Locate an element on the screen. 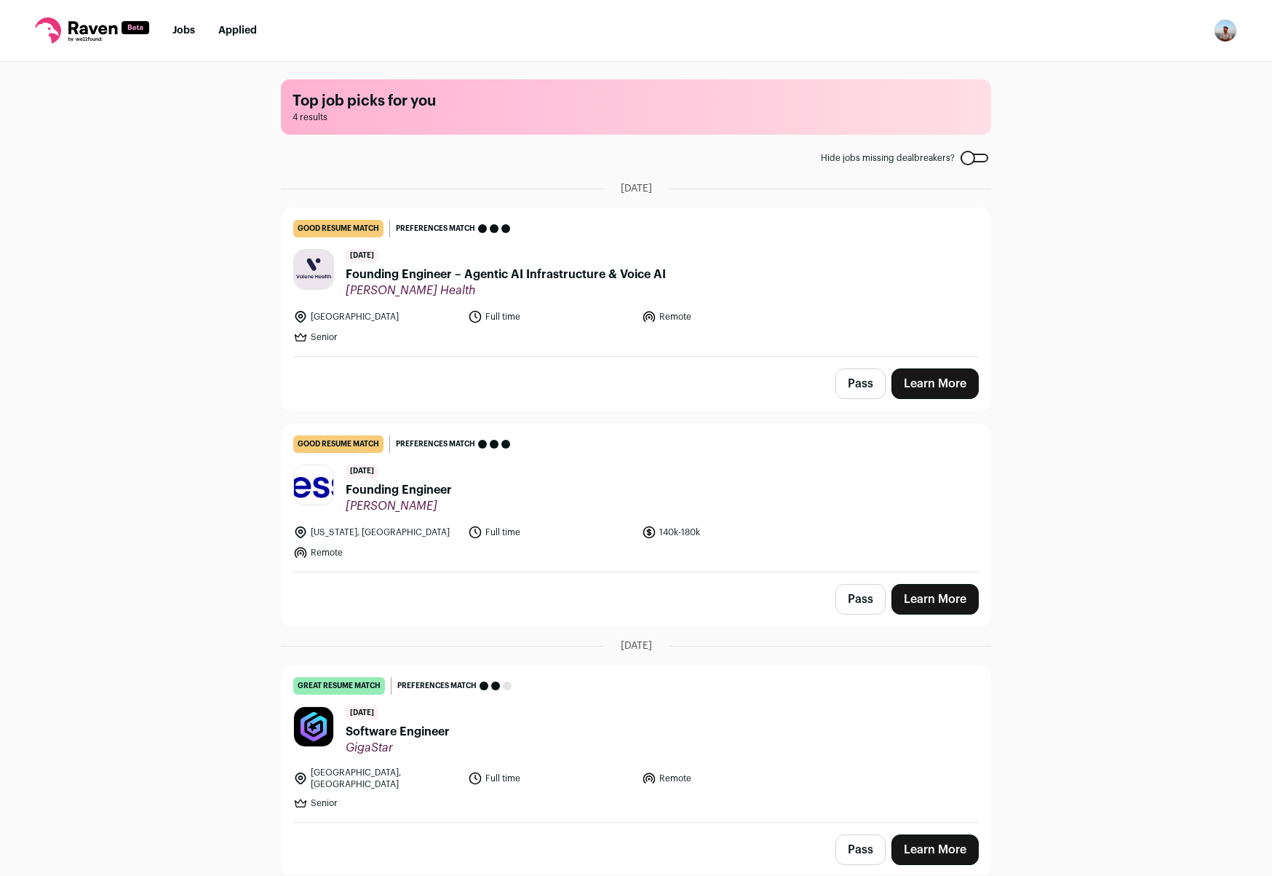  img: 10632598-03dd9998e1c00d578855954a60faf273-medium_jpg.jpg is located at coordinates (314, 485).